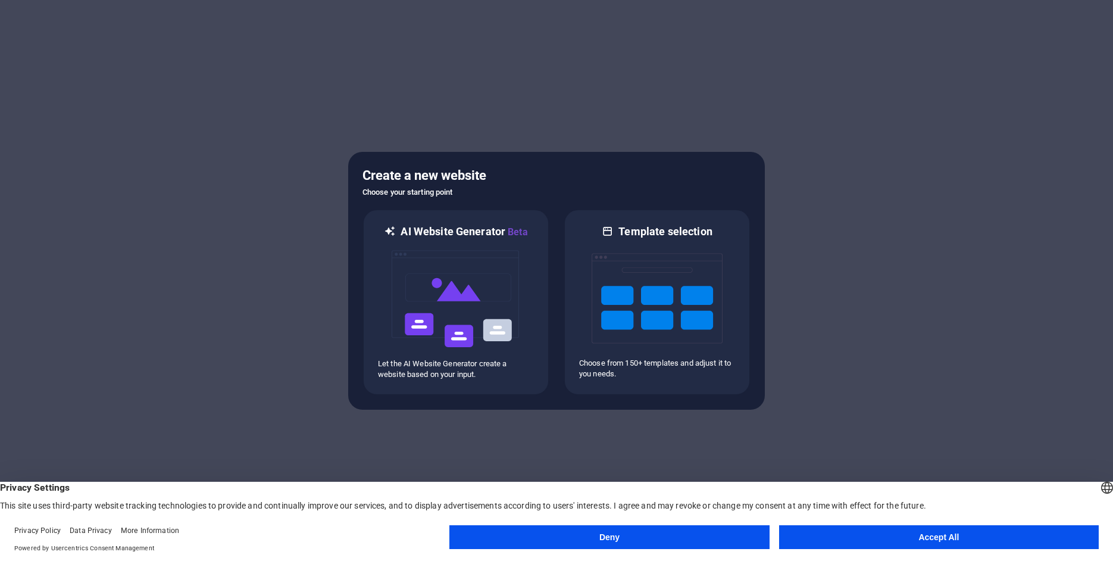 The height and width of the screenshot is (561, 1113). What do you see at coordinates (665, 231) in the screenshot?
I see `h6: Template selection` at bounding box center [665, 231].